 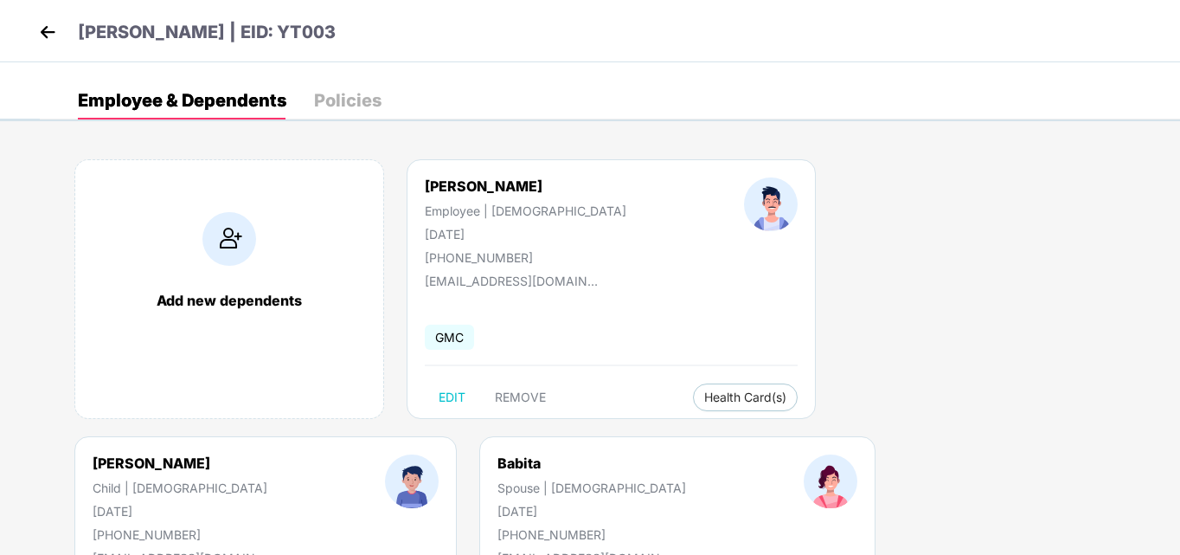 What do you see at coordinates (452, 397) in the screenshot?
I see `button: EDIT` at bounding box center [452, 397].